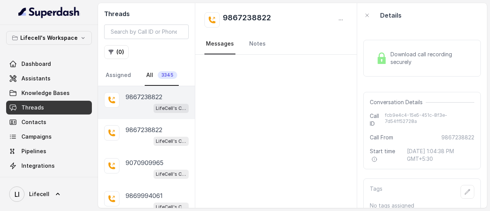 The image size is (490, 211). What do you see at coordinates (49, 38) in the screenshot?
I see `button: Lifecell's Workspace` at bounding box center [49, 38].